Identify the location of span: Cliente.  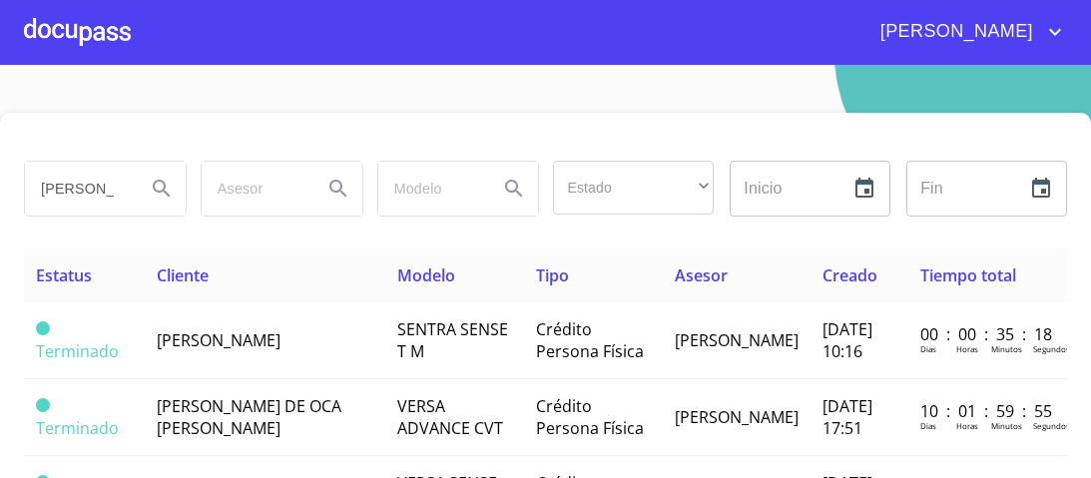
(183, 275).